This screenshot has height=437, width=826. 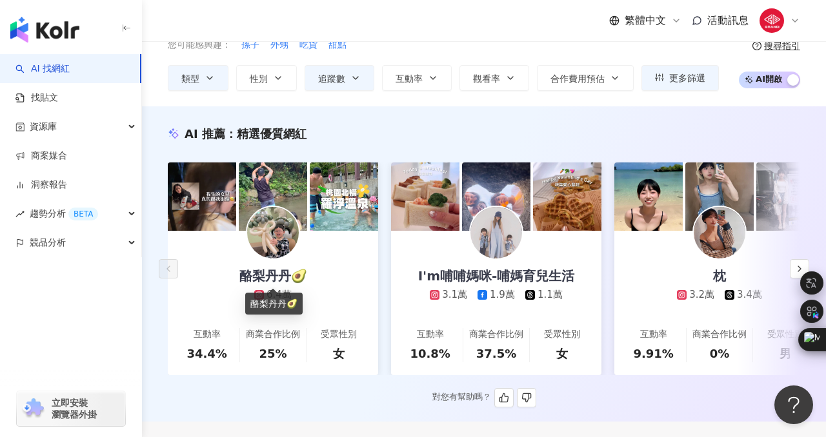 What do you see at coordinates (272, 134) in the screenshot?
I see `span: 精選優質網紅` at bounding box center [272, 134].